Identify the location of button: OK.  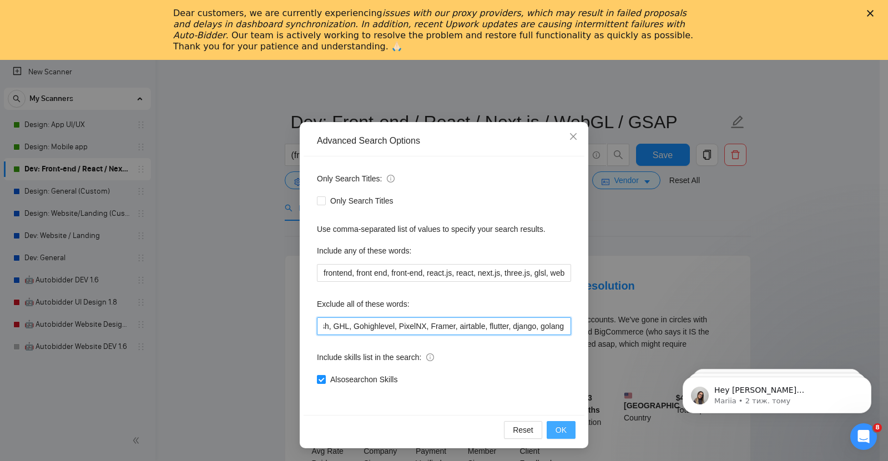
(561, 430).